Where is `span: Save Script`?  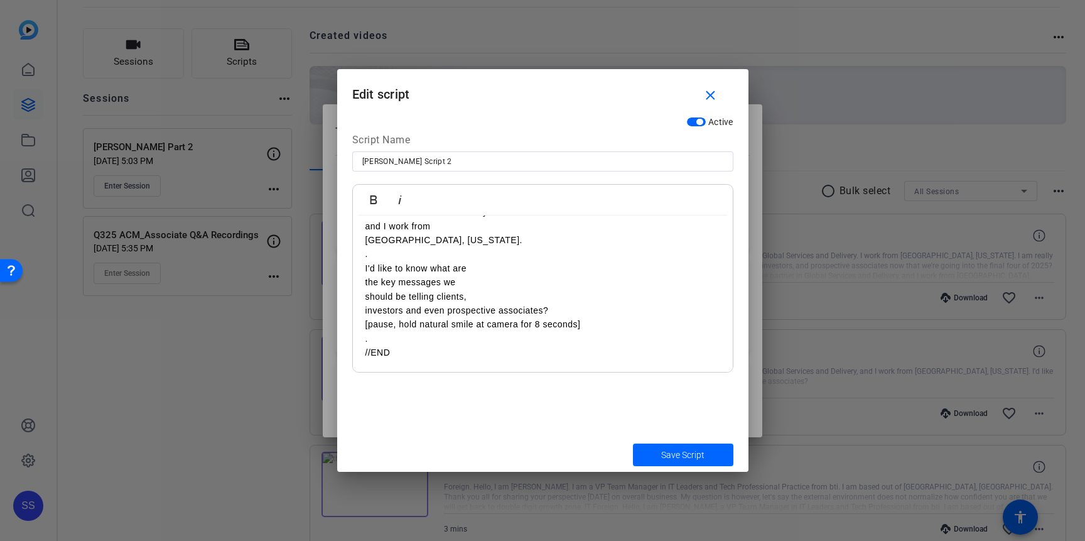 span: Save Script is located at coordinates (683, 455).